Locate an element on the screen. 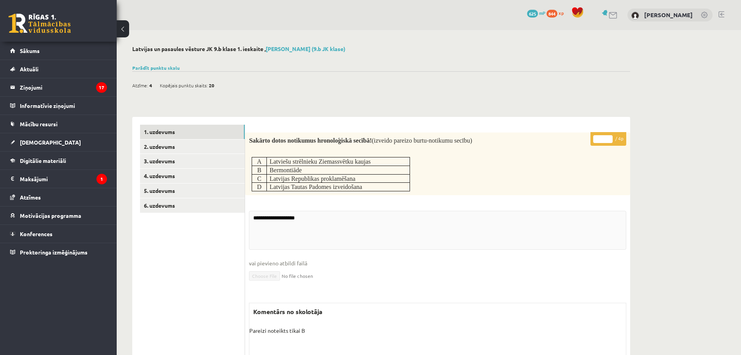 The height and width of the screenshot is (355, 741). span: Konferences is located at coordinates (36, 233).